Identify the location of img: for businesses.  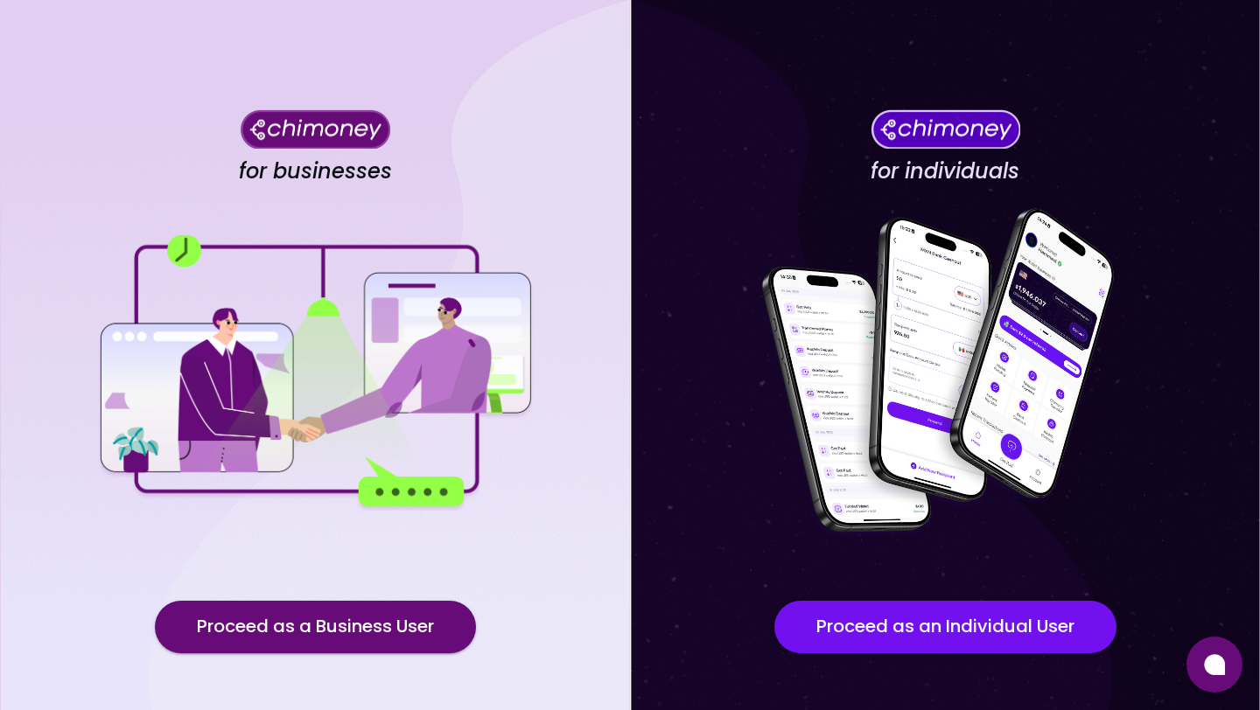
(315, 373).